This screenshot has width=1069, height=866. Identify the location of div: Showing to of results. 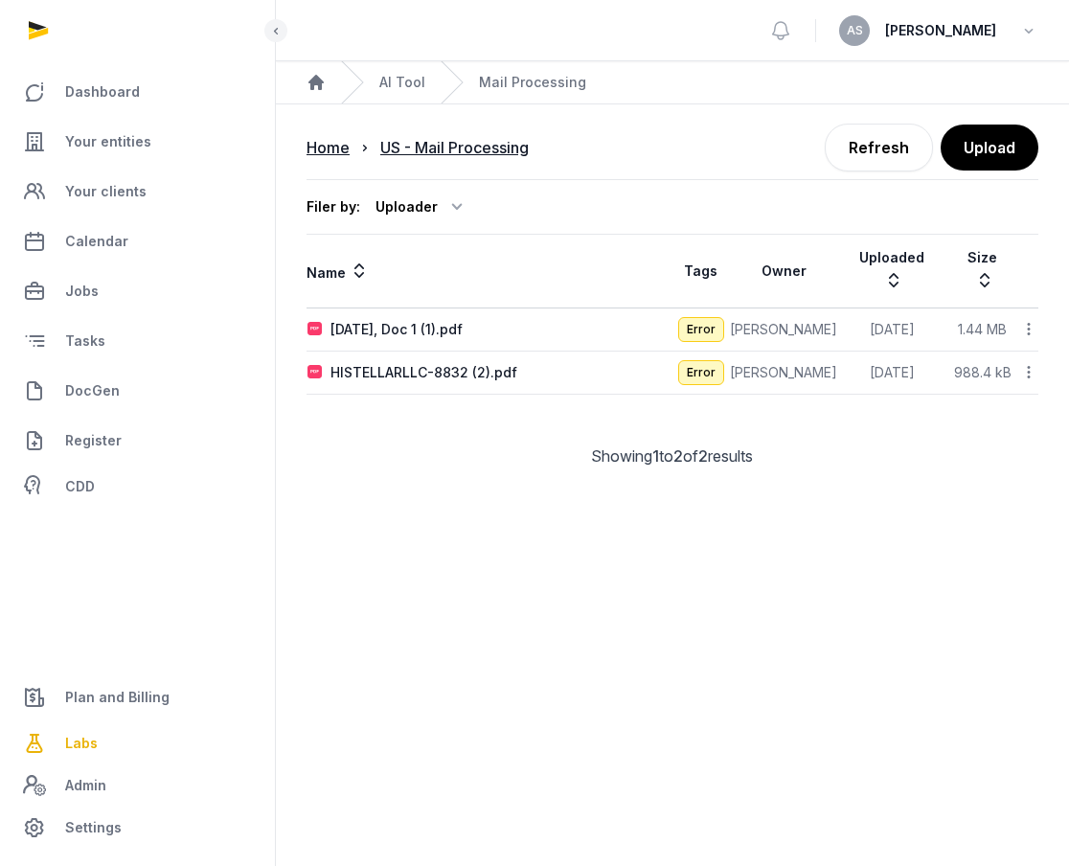
(672, 456).